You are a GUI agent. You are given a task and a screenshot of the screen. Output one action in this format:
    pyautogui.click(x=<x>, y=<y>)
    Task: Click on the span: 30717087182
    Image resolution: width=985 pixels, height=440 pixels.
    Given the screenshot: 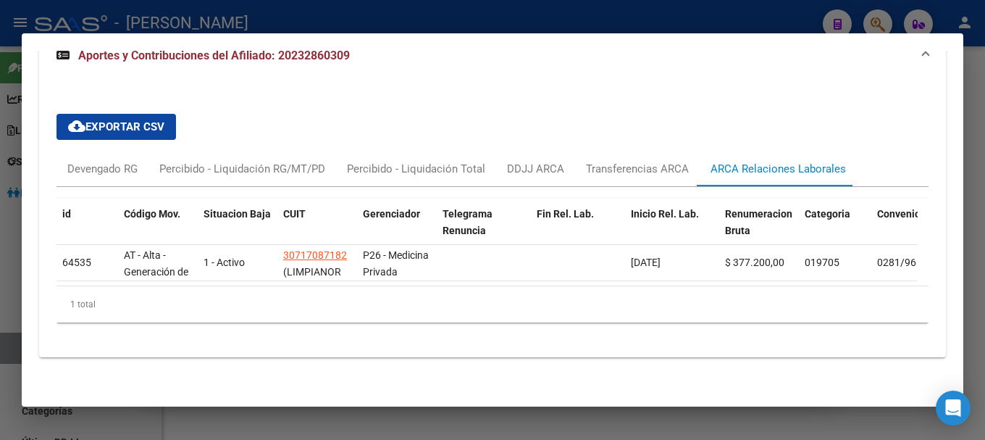 What is the action you would take?
    pyautogui.click(x=315, y=255)
    